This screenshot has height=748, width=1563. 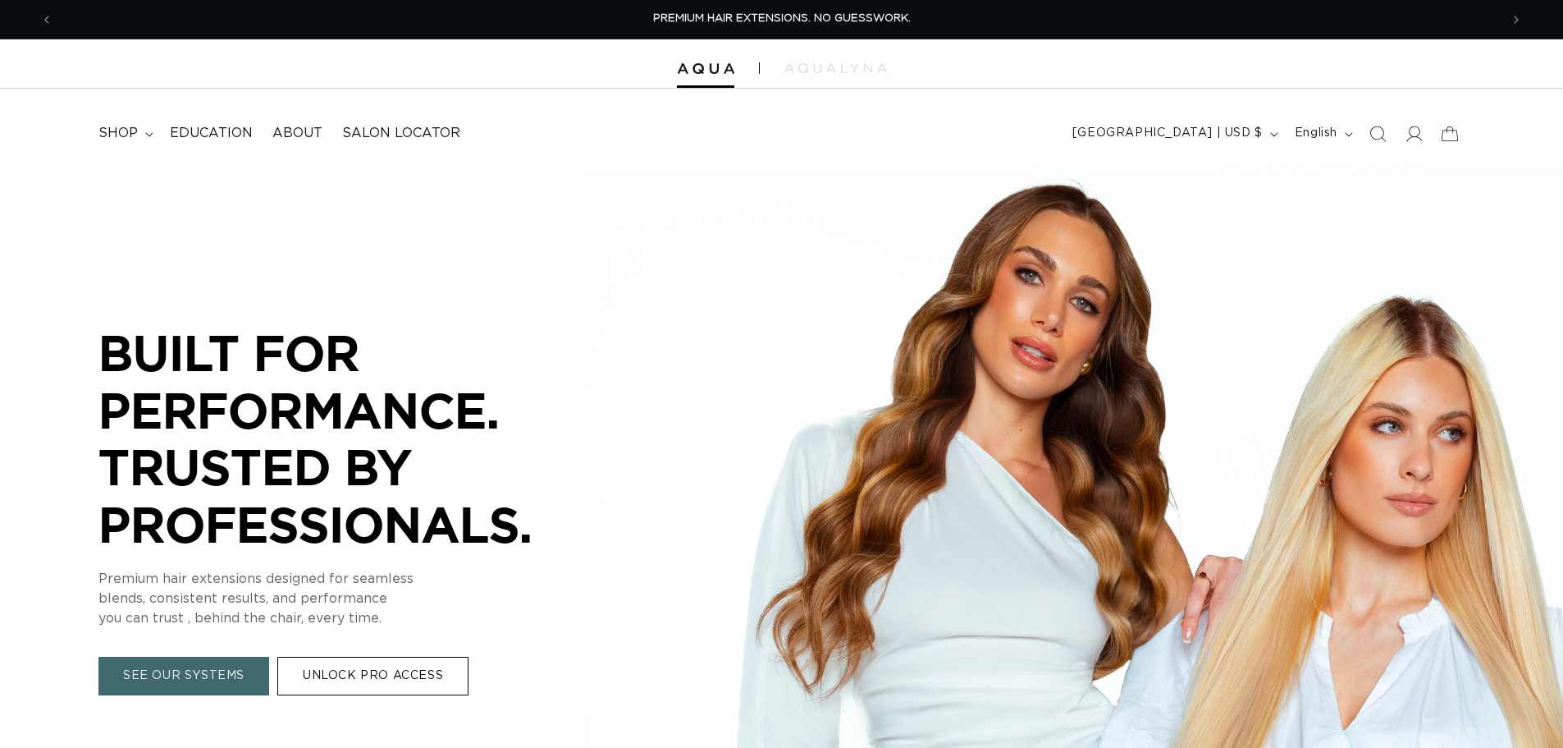 What do you see at coordinates (706, 69) in the screenshot?
I see `img: Aqua Hair Extensions` at bounding box center [706, 69].